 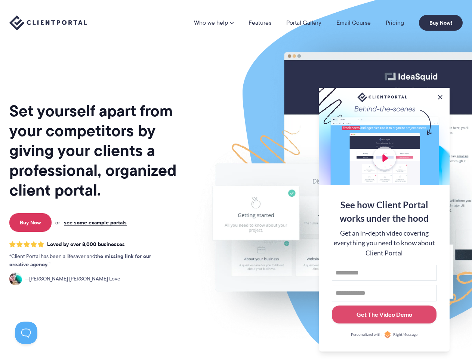 What do you see at coordinates (30, 223) in the screenshot?
I see `a: Buy Now` at bounding box center [30, 223].